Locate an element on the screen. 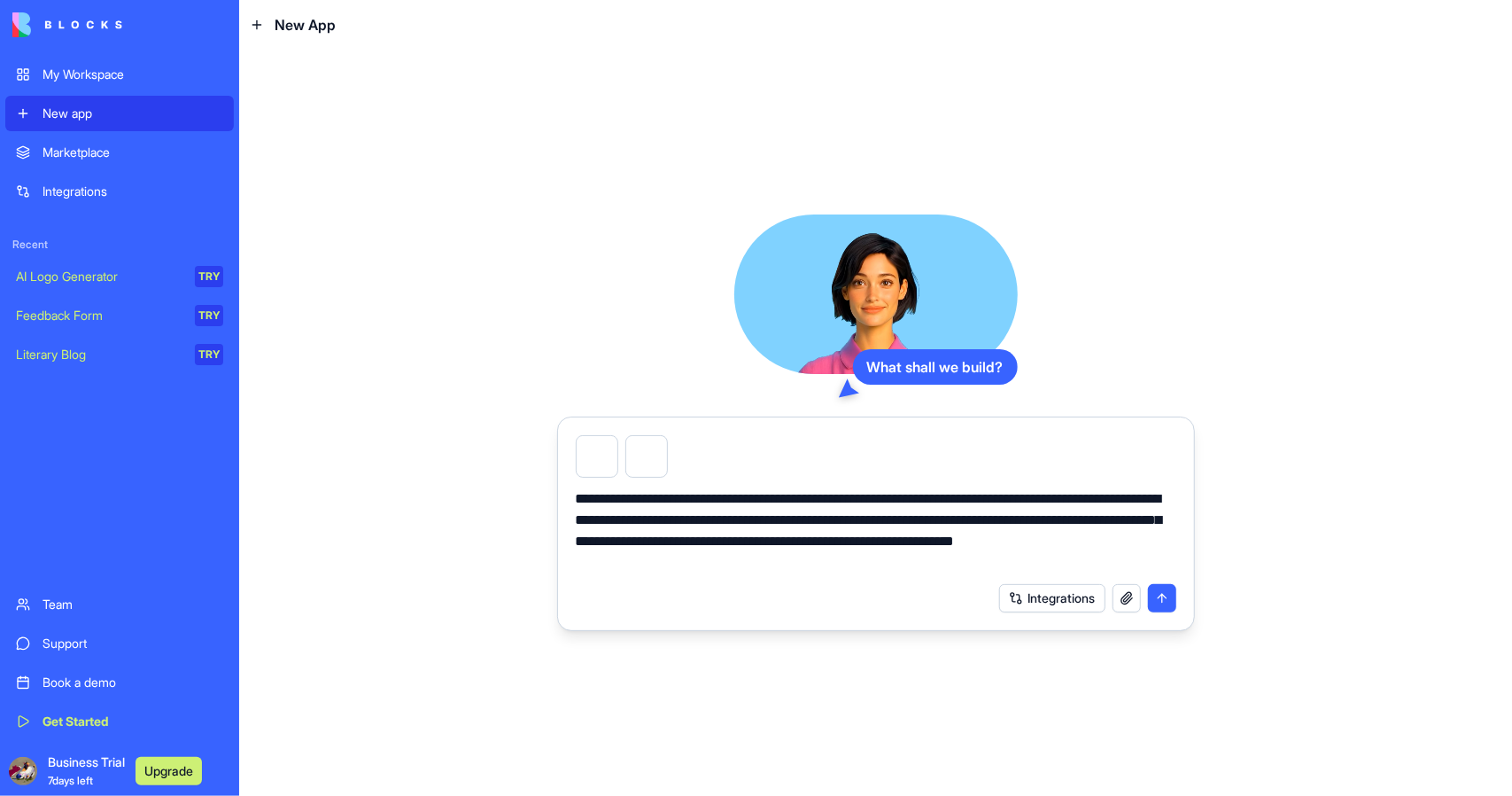  div: What shall we build? is located at coordinates (936, 366).